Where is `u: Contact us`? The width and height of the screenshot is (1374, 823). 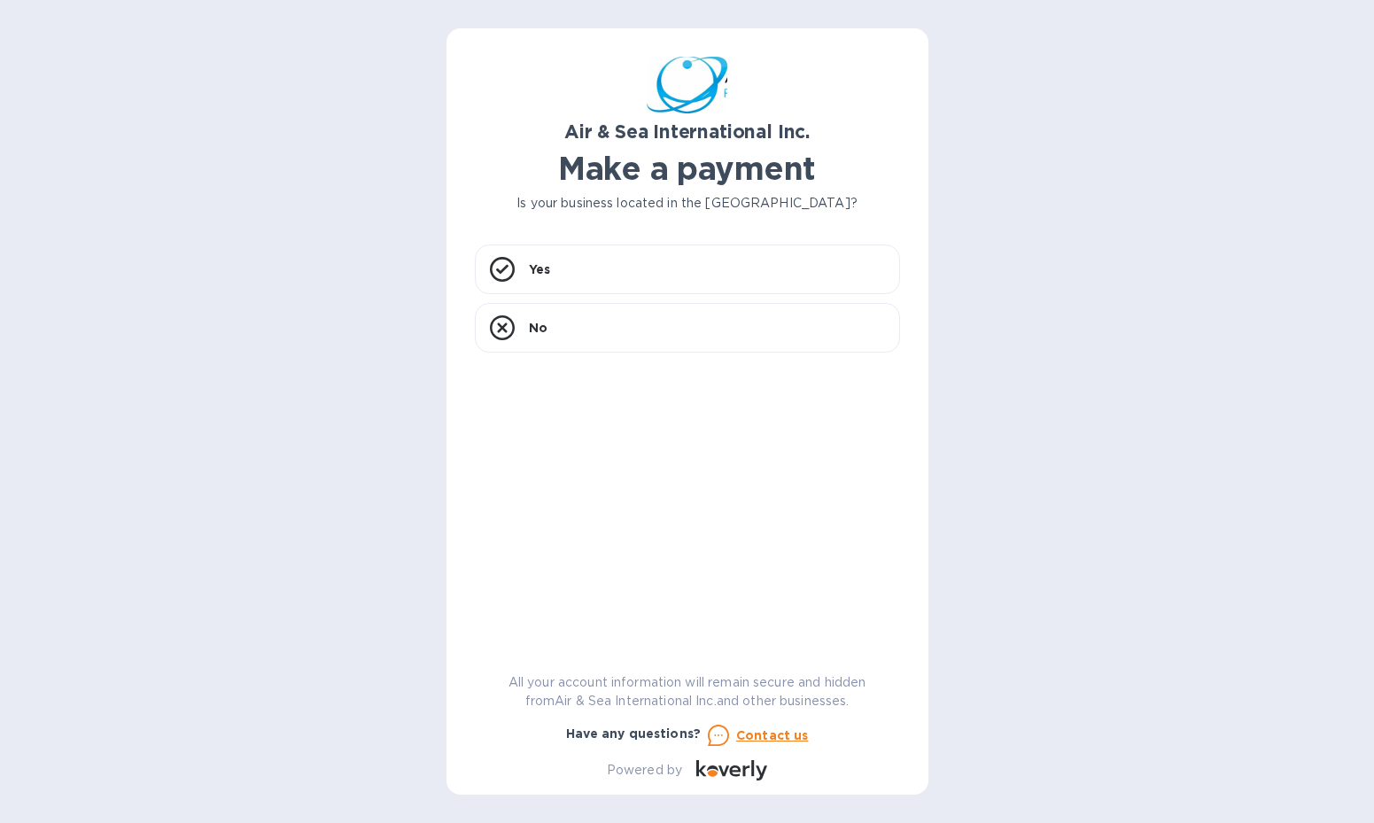 u: Contact us is located at coordinates (772, 735).